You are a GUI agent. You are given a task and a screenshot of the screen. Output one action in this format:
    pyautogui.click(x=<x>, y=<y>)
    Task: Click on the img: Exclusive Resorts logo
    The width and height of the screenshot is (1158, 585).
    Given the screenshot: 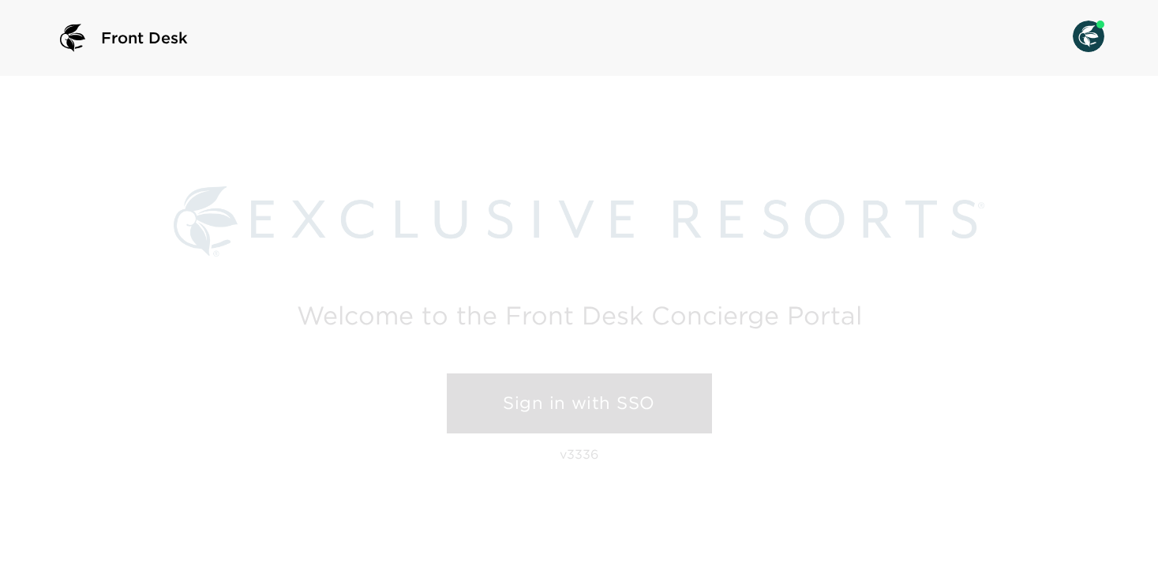 What is the action you would take?
    pyautogui.click(x=578, y=221)
    